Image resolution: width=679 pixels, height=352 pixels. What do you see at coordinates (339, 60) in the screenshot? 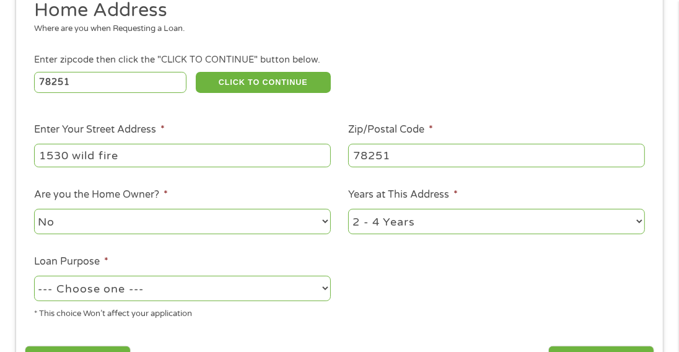
I see `div: Enter zipcode then click the "CLICK TO CONTINUE" button below.` at bounding box center [339, 60].